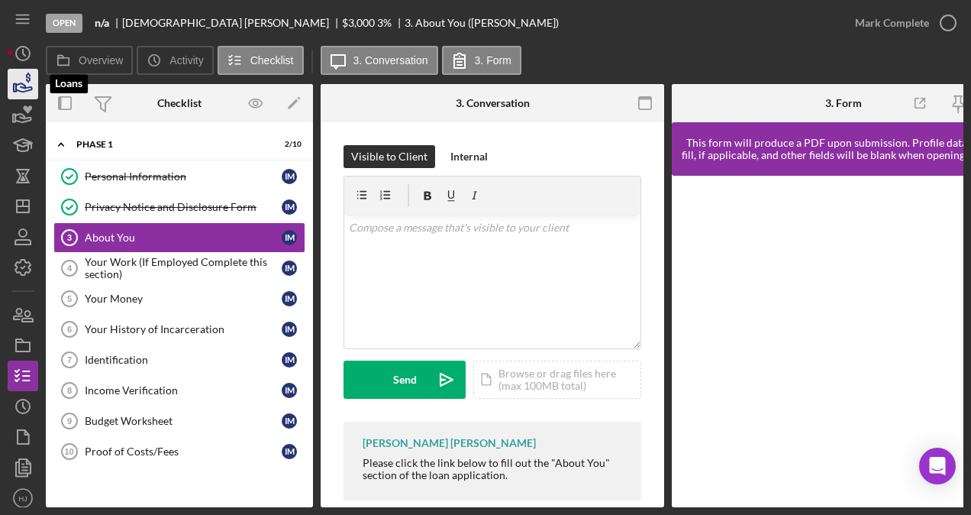 This screenshot has height=515, width=971. I want to click on div: Identification, so click(183, 360).